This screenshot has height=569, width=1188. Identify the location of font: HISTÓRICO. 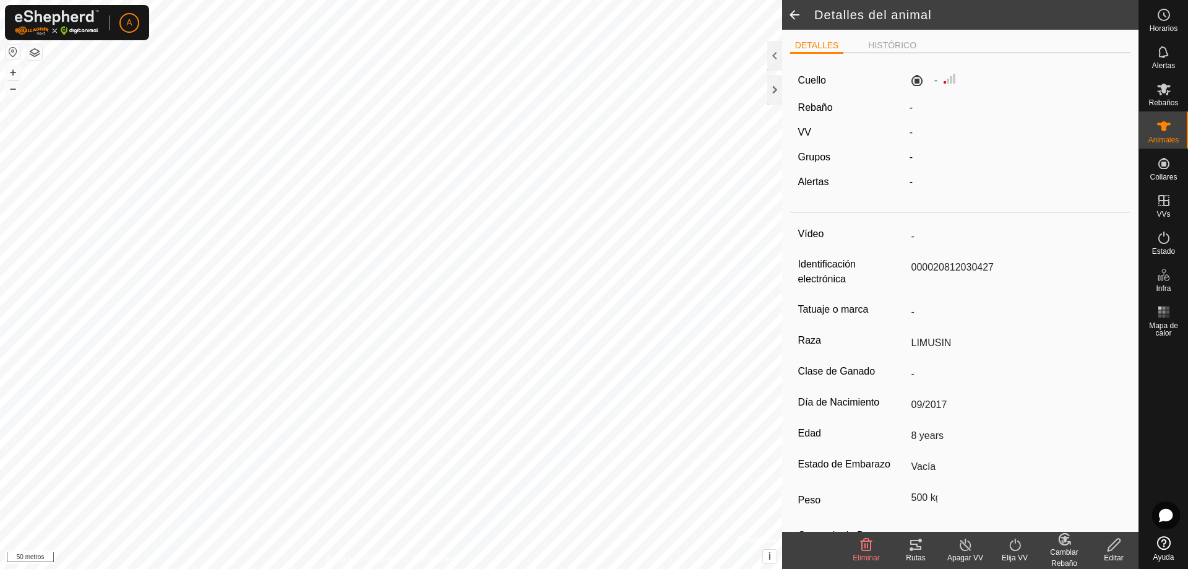
(892, 45).